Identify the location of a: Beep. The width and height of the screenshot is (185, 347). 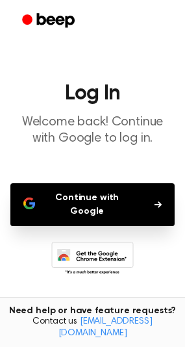
(49, 21).